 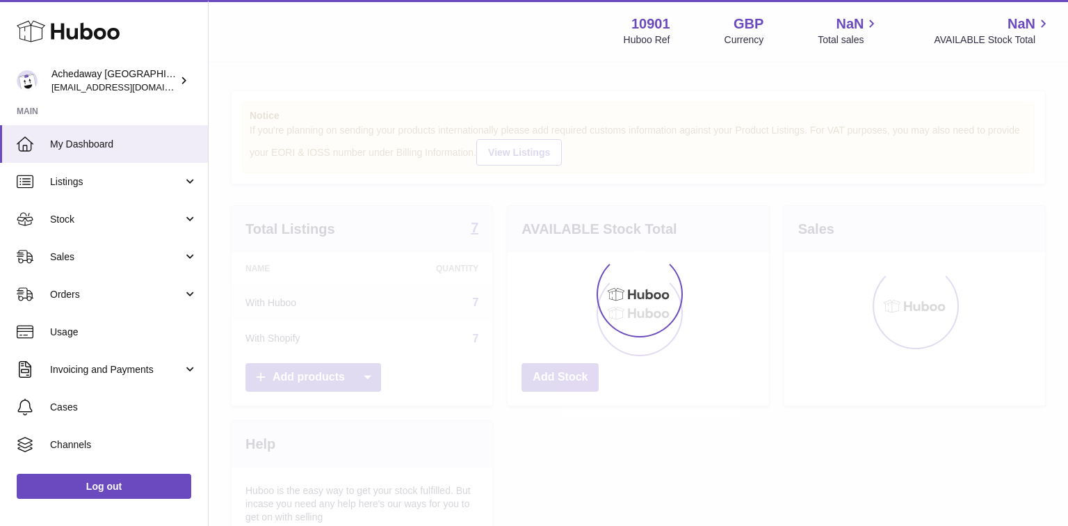 I want to click on img: admin@newpb.co.uk, so click(x=27, y=81).